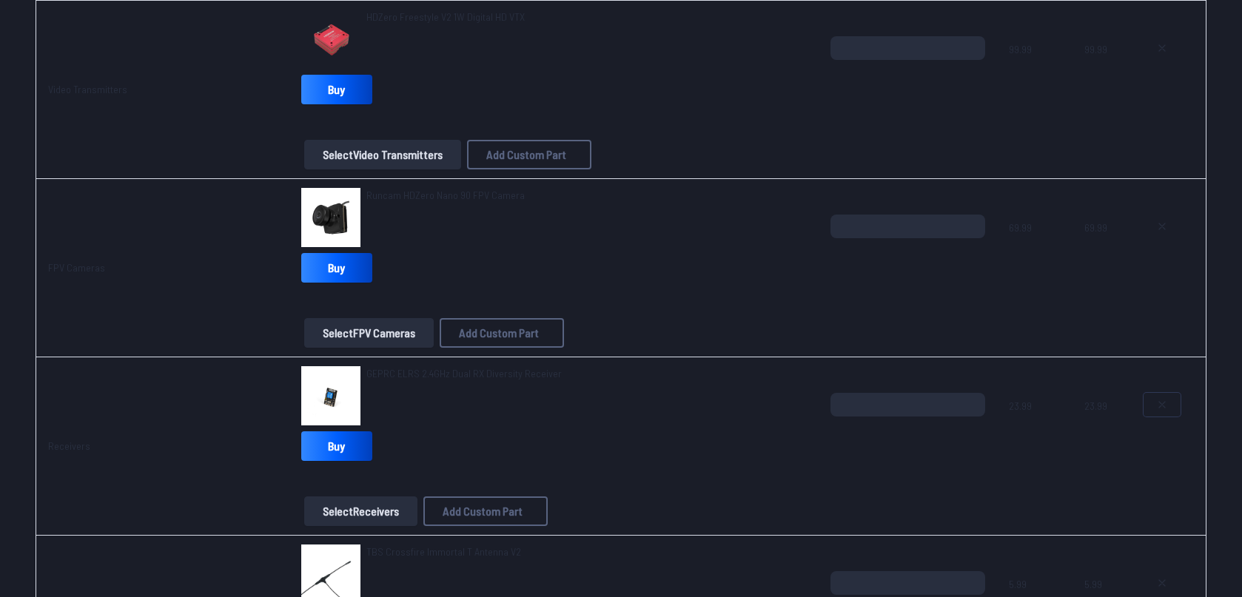  I want to click on a: FPV Cameras, so click(76, 267).